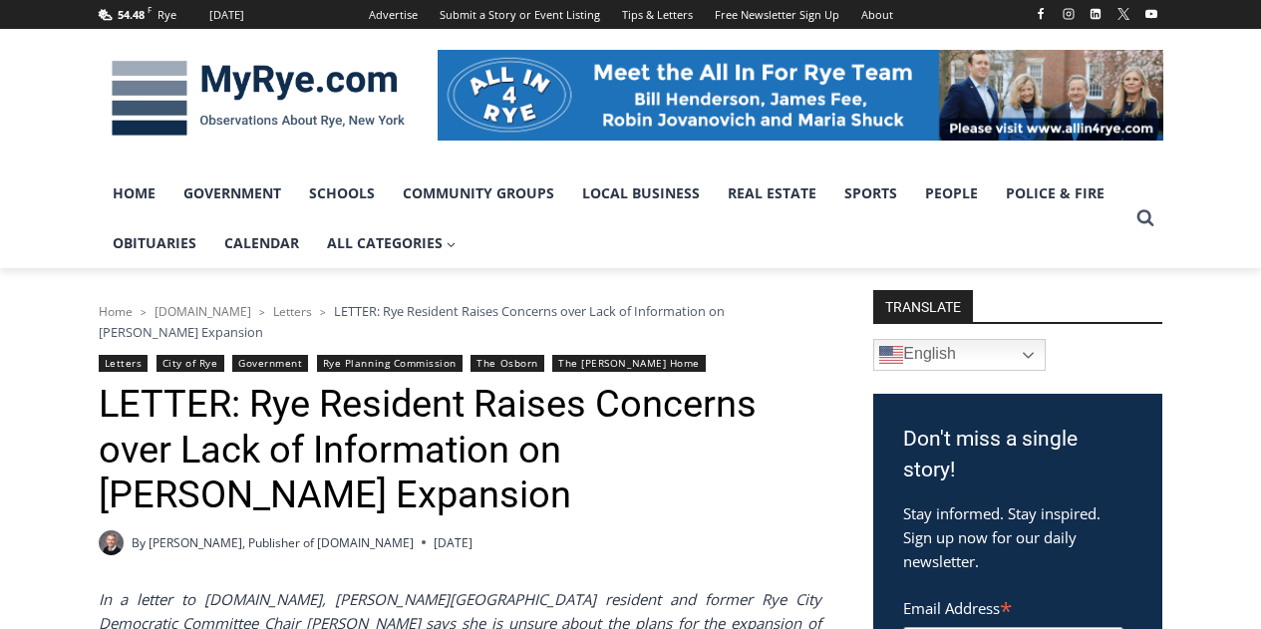 The height and width of the screenshot is (629, 1261). What do you see at coordinates (1013, 606) in the screenshot?
I see `label: Email Address` at bounding box center [1013, 606].